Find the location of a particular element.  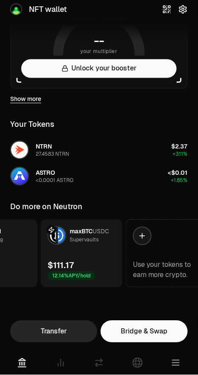

div: 27.4583 NTRN is located at coordinates (52, 154).